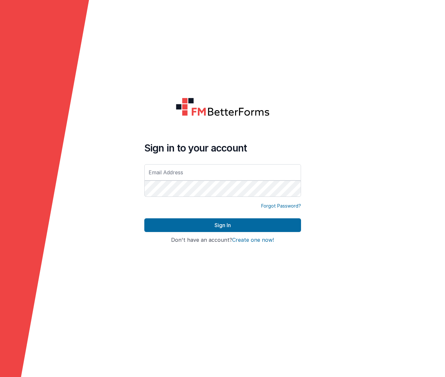 Image resolution: width=445 pixels, height=377 pixels. Describe the element at coordinates (281, 206) in the screenshot. I see `a: Forgot Password?` at that location.